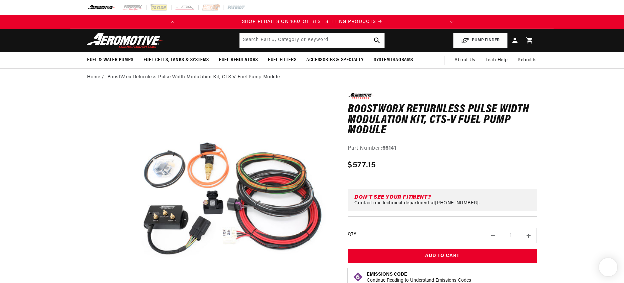 This screenshot has width=624, height=283. I want to click on div: 1 of 2, so click(312, 22).